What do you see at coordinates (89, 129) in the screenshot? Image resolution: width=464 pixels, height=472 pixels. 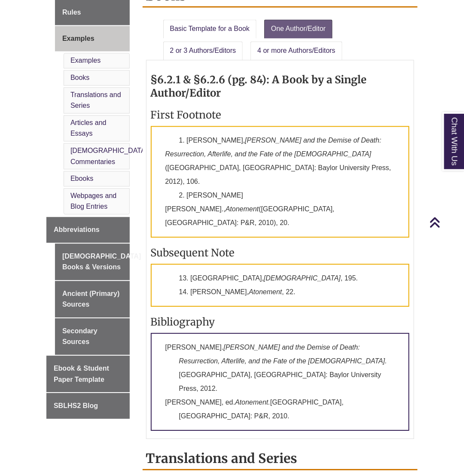 I see `a: Articles and Essays` at bounding box center [89, 129].